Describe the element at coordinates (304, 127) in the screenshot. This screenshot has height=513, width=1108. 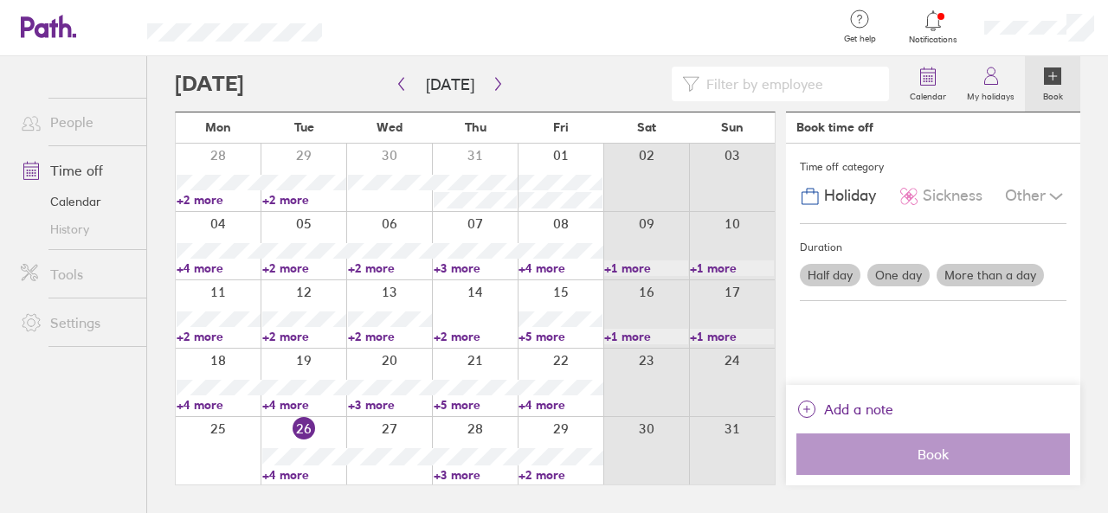
I see `span: Tue` at that location.